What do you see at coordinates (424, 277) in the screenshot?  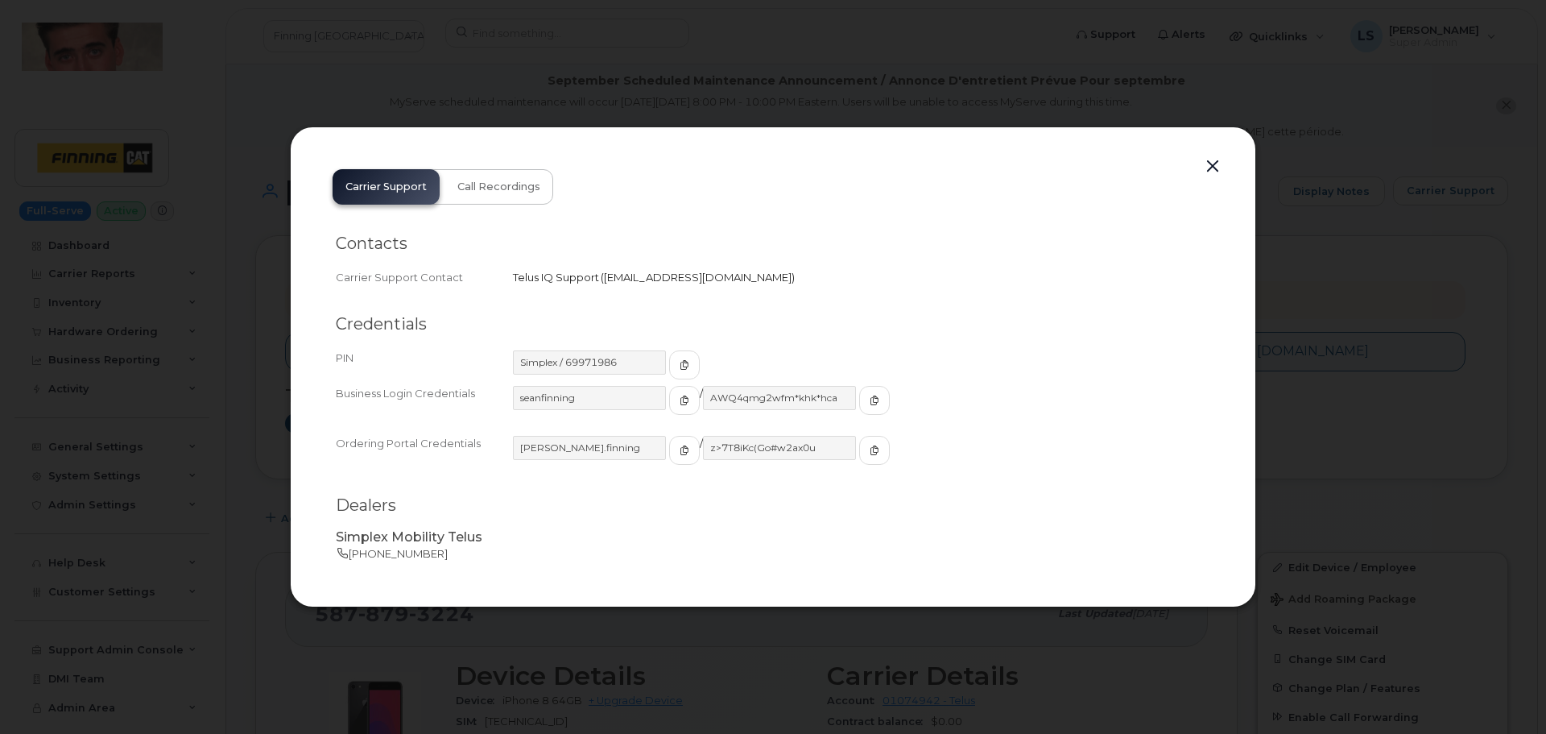 I see `div: Carrier Support Contact` at bounding box center [424, 277].